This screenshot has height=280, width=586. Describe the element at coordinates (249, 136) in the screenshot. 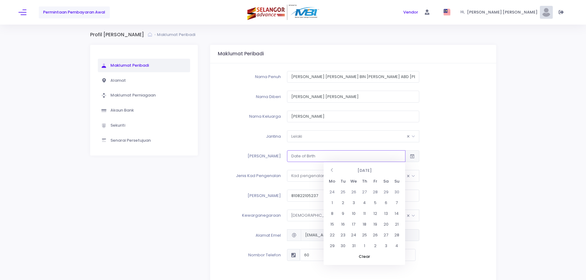

I see `label: Jantina` at that location.